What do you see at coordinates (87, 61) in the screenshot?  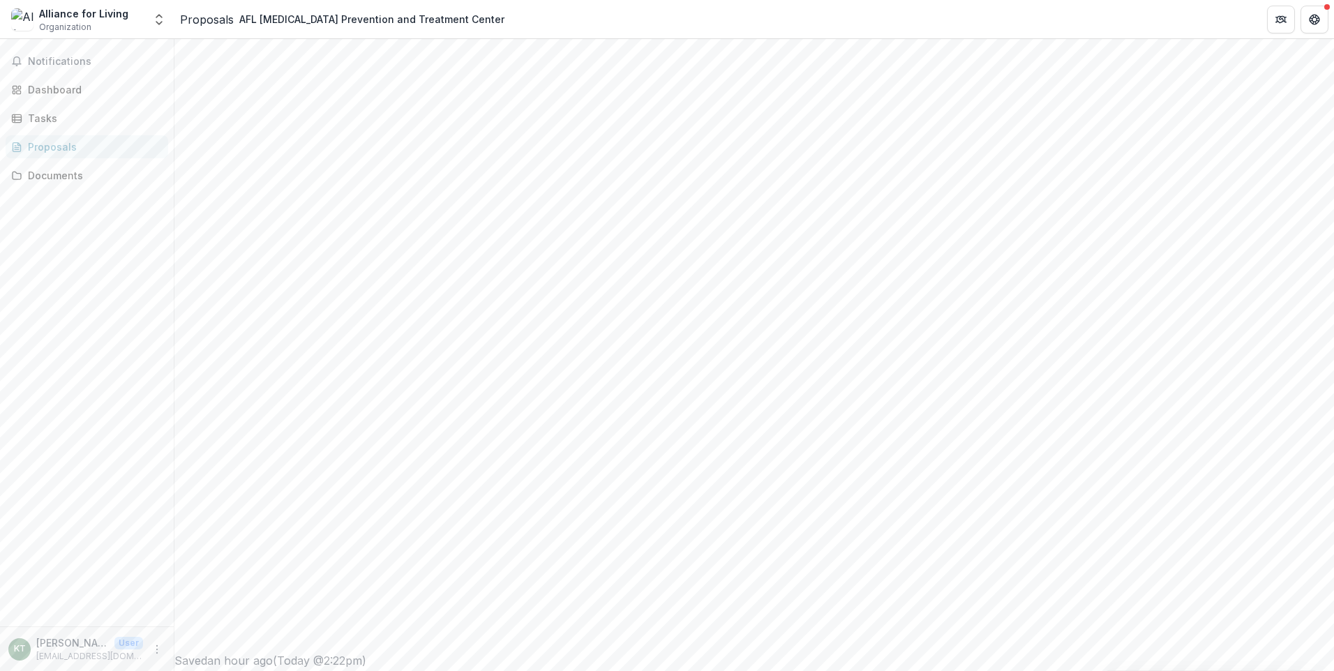 I see `button: Notifications` at bounding box center [87, 61].